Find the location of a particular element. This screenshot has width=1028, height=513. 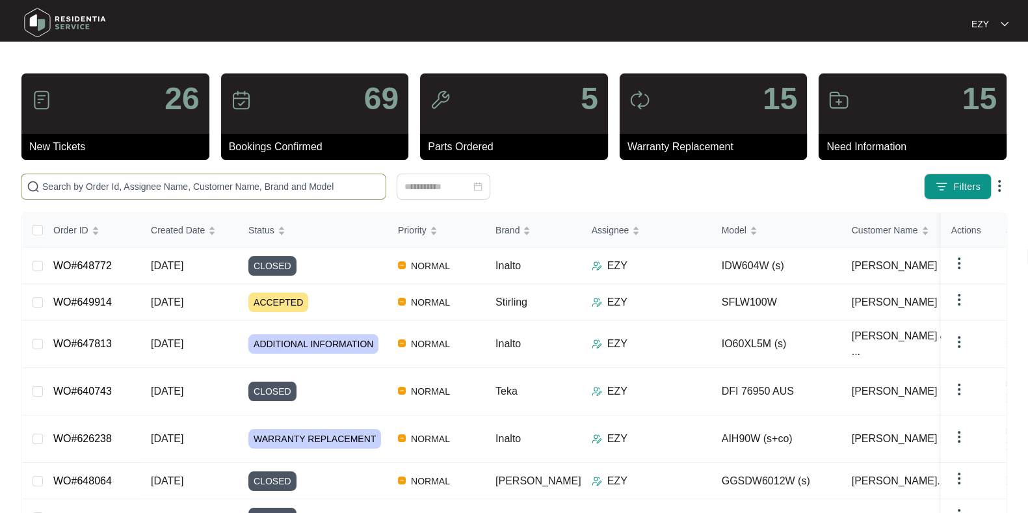

span: Teka is located at coordinates (507, 391).